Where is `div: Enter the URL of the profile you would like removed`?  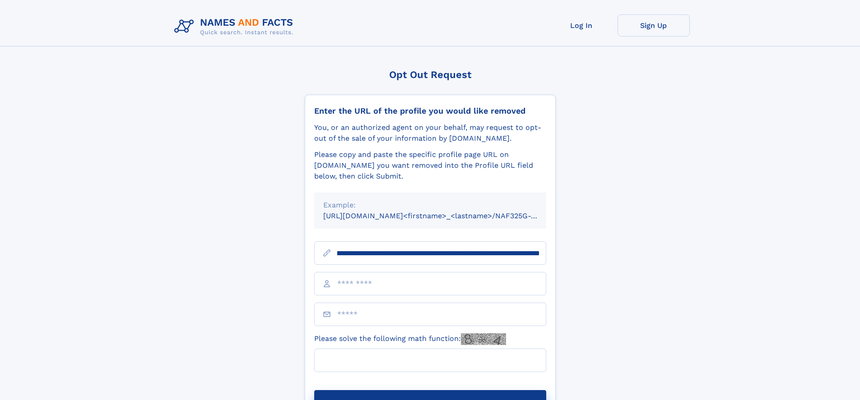
div: Enter the URL of the profile you would like removed is located at coordinates (430, 111).